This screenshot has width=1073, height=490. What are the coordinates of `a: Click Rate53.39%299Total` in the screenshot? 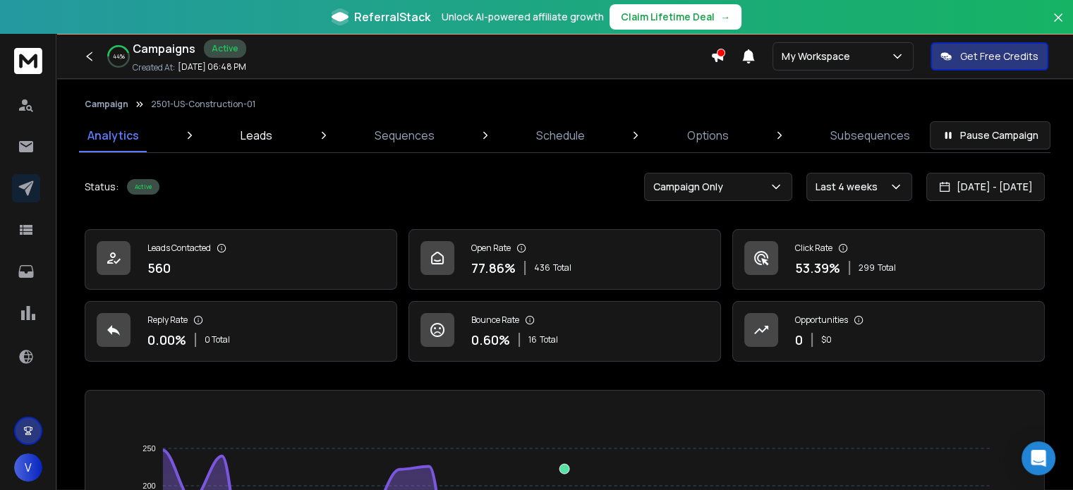 It's located at (888, 260).